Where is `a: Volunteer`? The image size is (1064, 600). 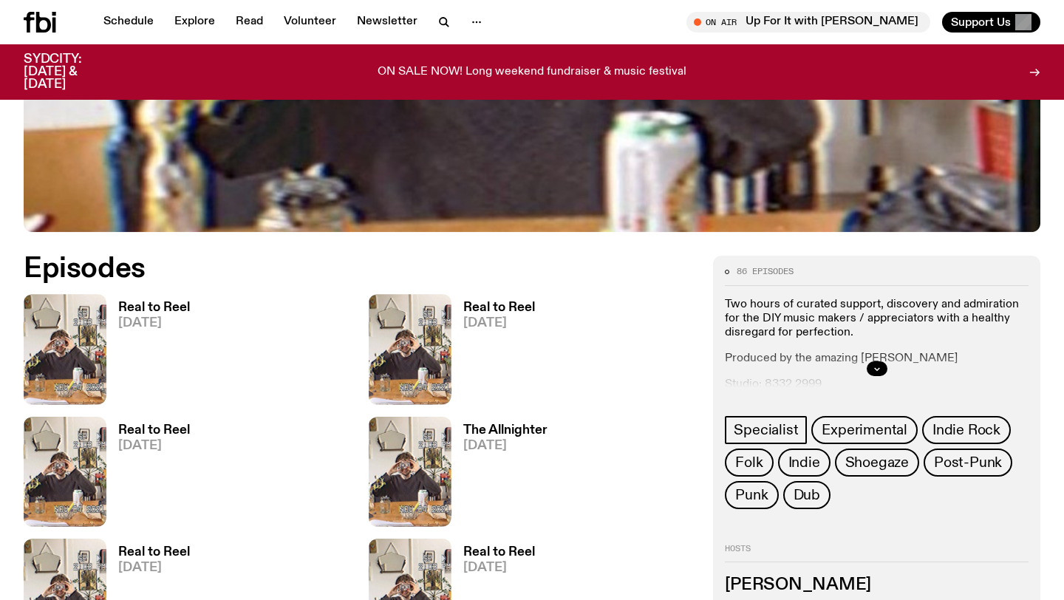
a: Volunteer is located at coordinates (309, 22).